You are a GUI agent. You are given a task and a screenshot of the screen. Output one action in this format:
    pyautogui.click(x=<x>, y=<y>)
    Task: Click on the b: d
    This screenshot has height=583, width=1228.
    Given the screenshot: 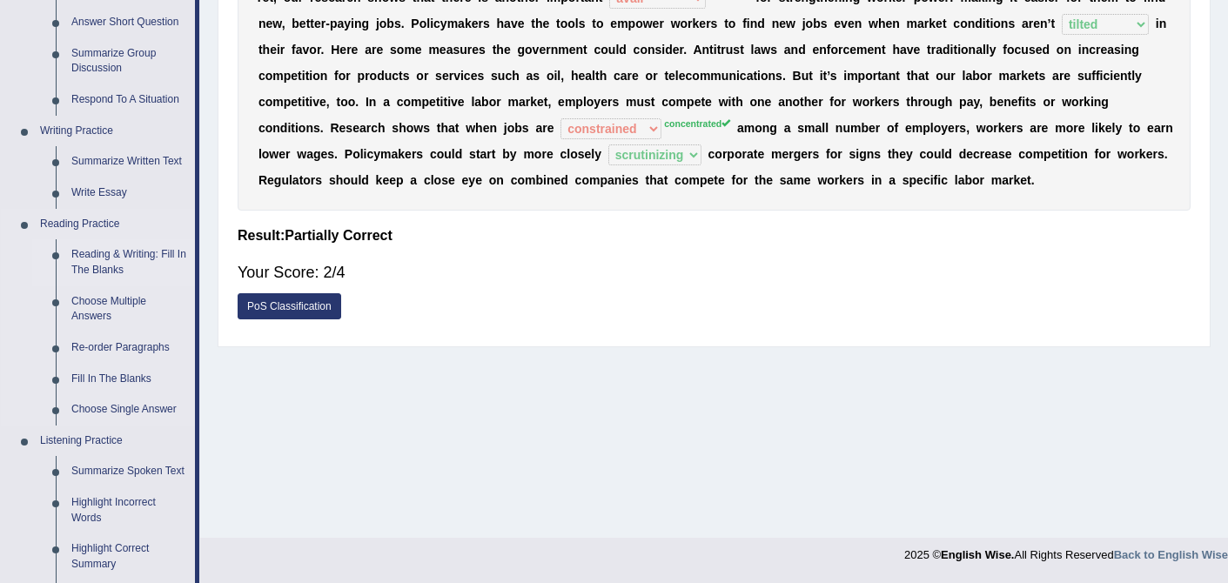 What is the action you would take?
    pyautogui.click(x=946, y=50)
    